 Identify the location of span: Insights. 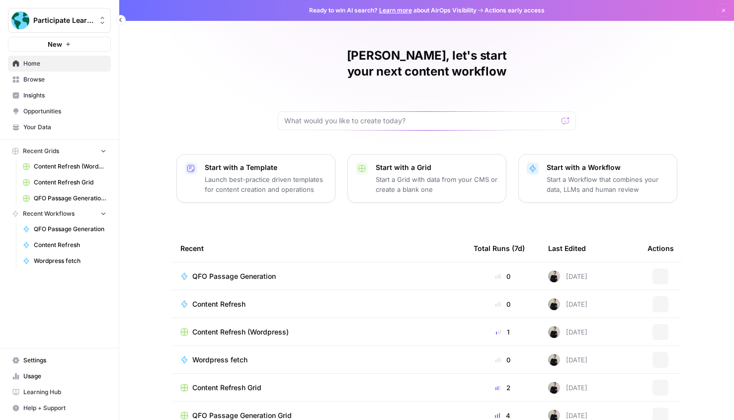
(65, 95).